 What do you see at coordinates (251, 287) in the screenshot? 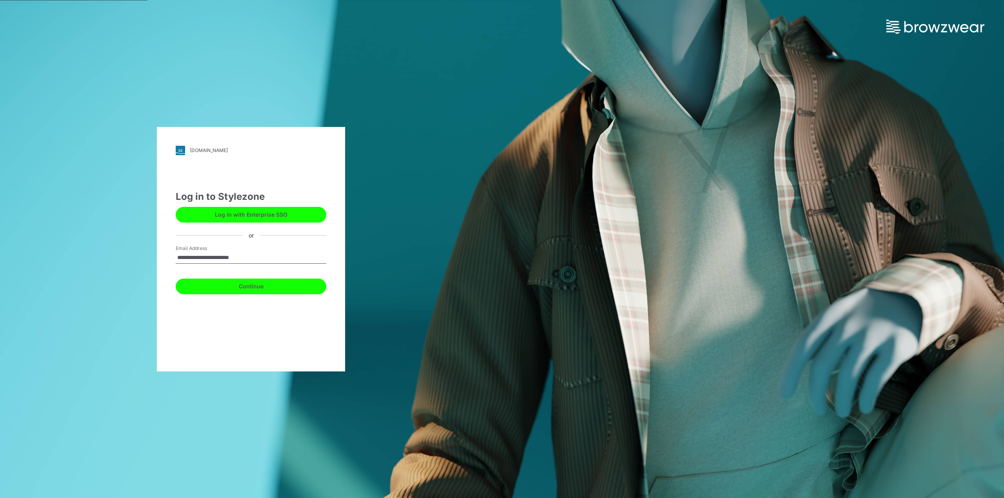
I see `button: Continue` at bounding box center [251, 287].